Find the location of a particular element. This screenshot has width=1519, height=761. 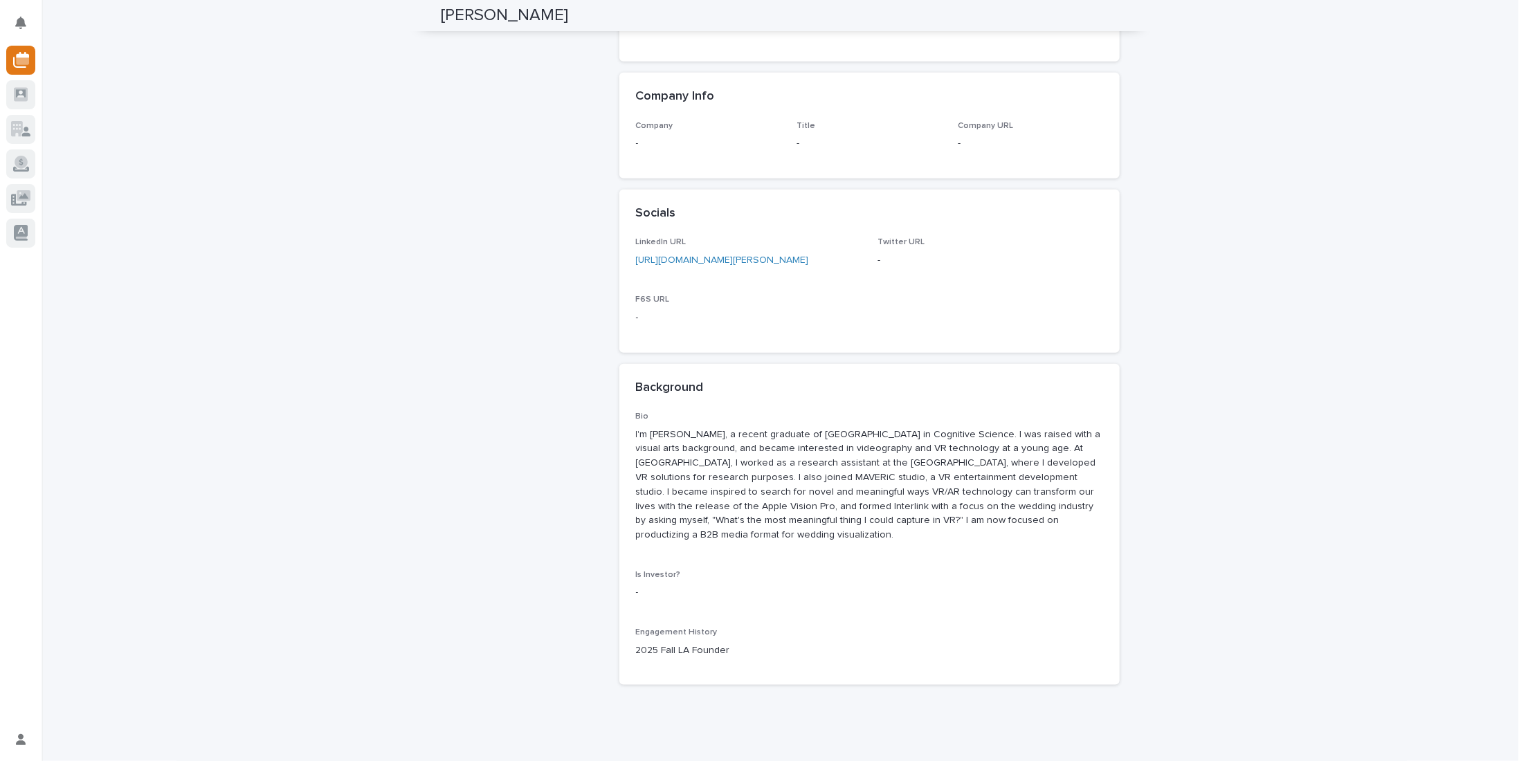

span: Bio is located at coordinates (642, 417).